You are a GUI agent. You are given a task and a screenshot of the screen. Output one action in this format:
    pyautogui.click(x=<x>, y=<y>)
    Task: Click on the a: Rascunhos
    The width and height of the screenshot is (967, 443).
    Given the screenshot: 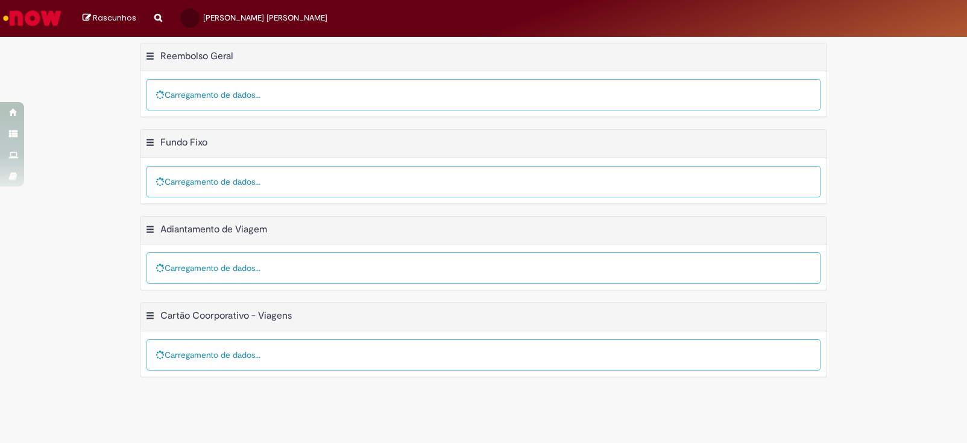 What is the action you would take?
    pyautogui.click(x=109, y=18)
    